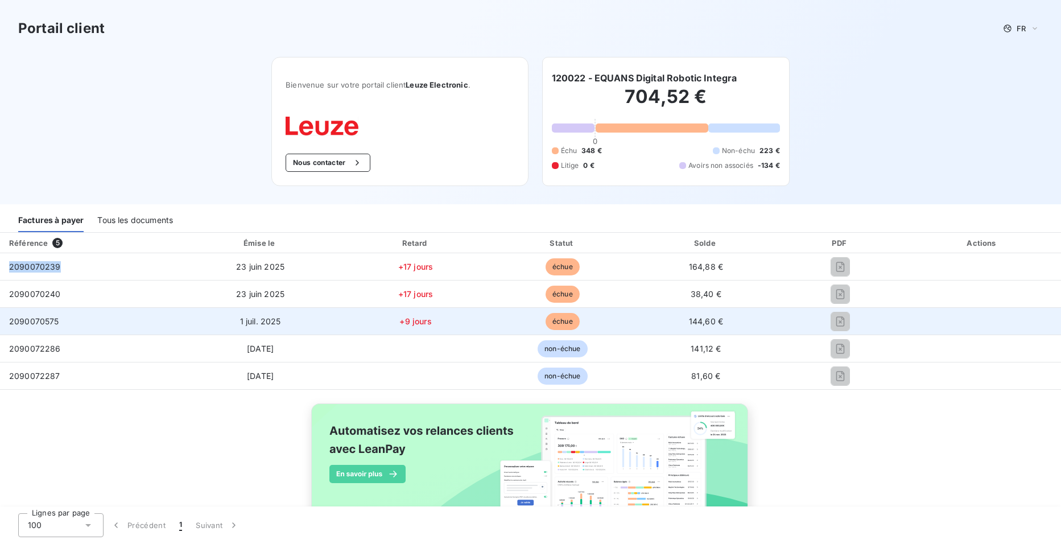 Image resolution: width=1061 pixels, height=544 pixels. What do you see at coordinates (135, 220) in the screenshot?
I see `div: Tous les documents` at bounding box center [135, 220].